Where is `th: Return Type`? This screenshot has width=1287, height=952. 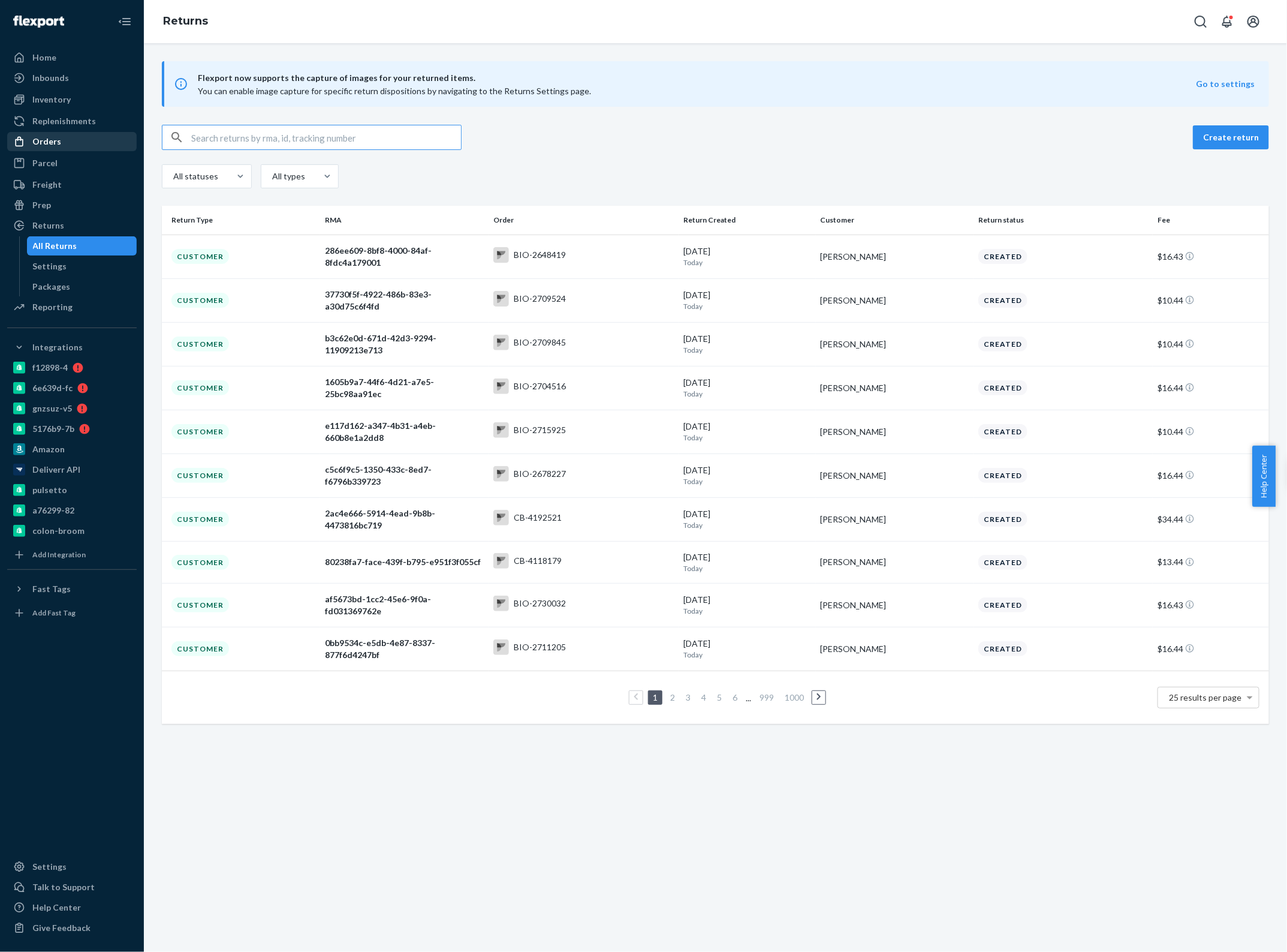 th: Return Type is located at coordinates (241, 220).